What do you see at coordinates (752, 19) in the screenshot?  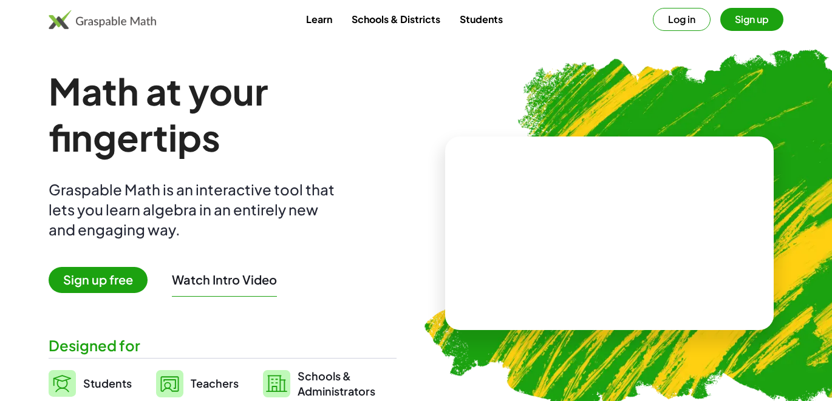 I see `button: Sign up` at bounding box center [752, 19].